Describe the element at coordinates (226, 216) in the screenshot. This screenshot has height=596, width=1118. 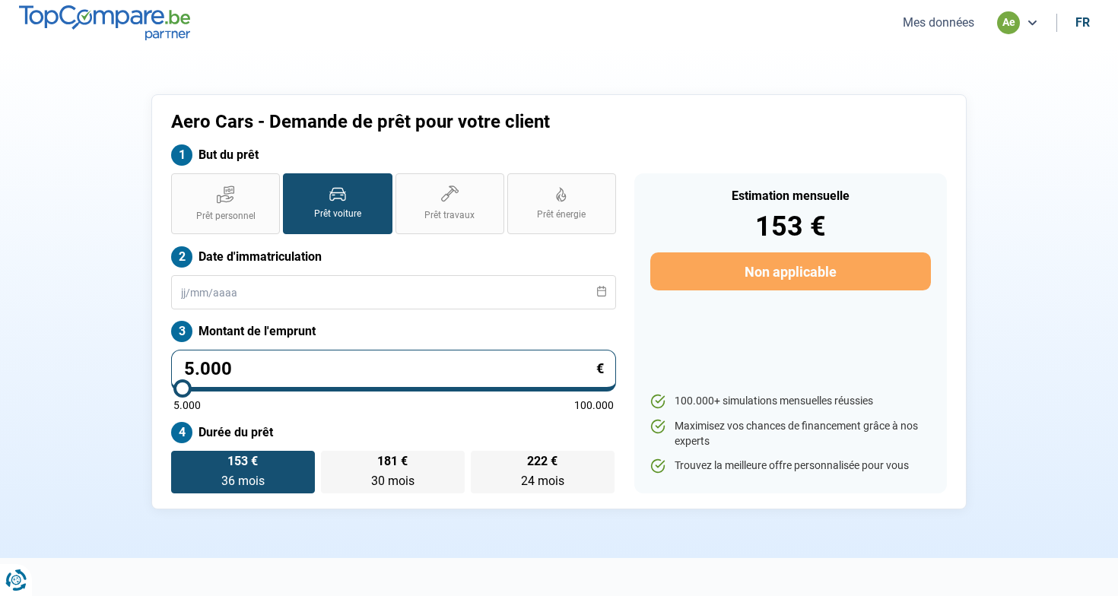
I see `span: Prêt personnel` at that location.